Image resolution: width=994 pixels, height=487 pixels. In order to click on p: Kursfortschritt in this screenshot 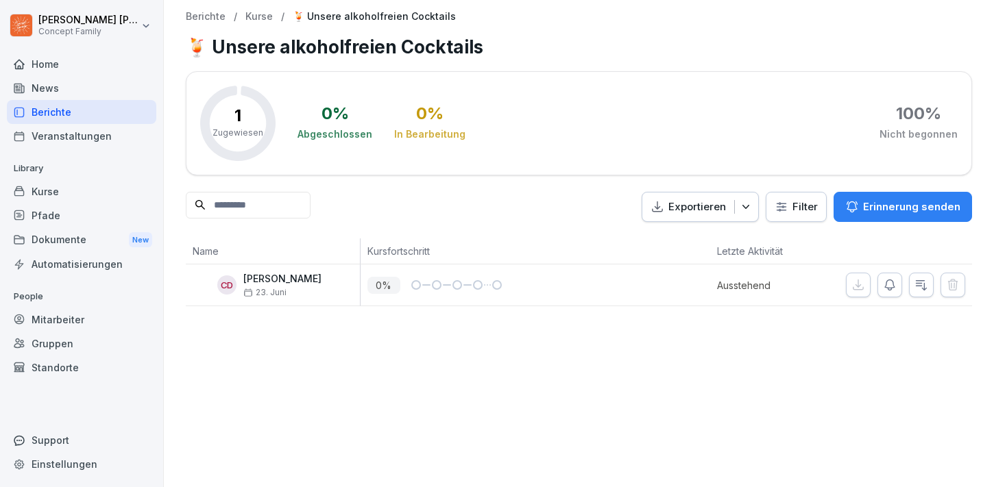, I will do `click(470, 251)`.